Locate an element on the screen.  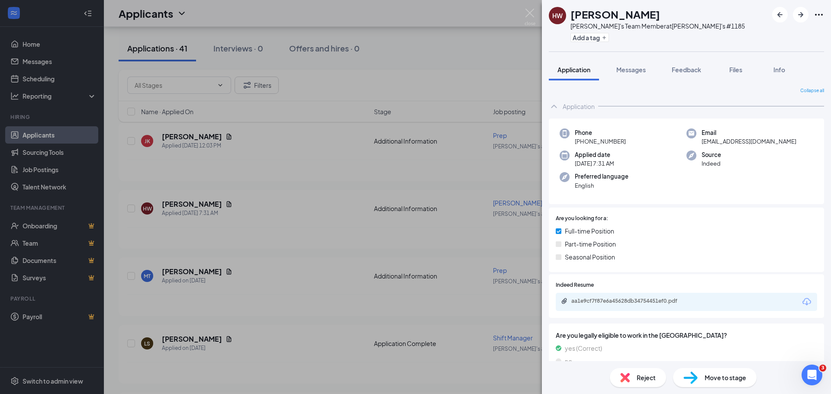
span: English is located at coordinates (602, 186).